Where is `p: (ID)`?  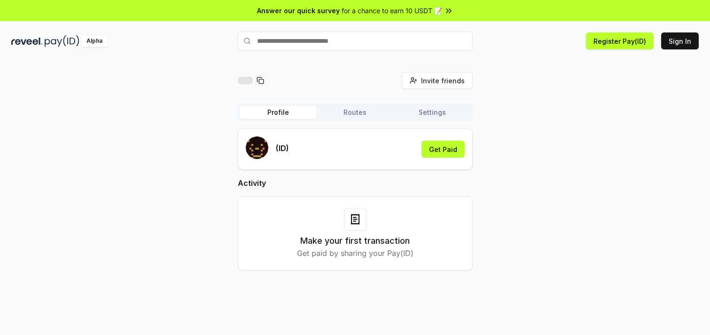
p: (ID) is located at coordinates (282, 148).